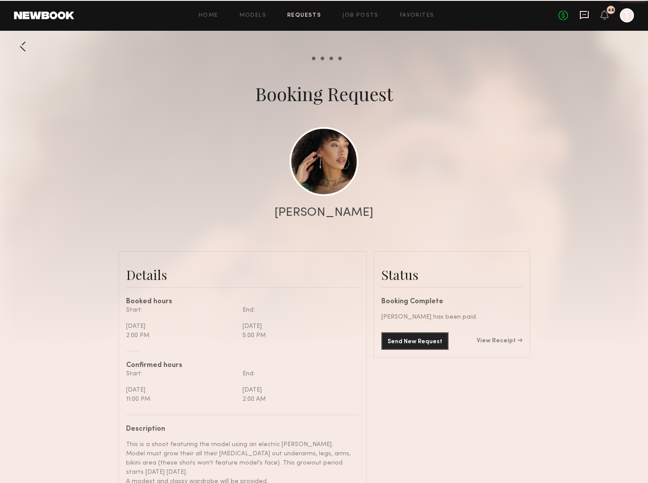 This screenshot has width=648, height=483. I want to click on div: Confirmed hours, so click(243, 366).